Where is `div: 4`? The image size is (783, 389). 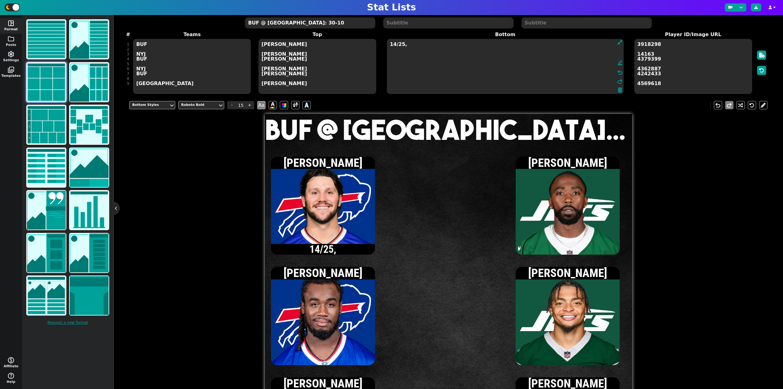 div: 4 is located at coordinates (128, 59).